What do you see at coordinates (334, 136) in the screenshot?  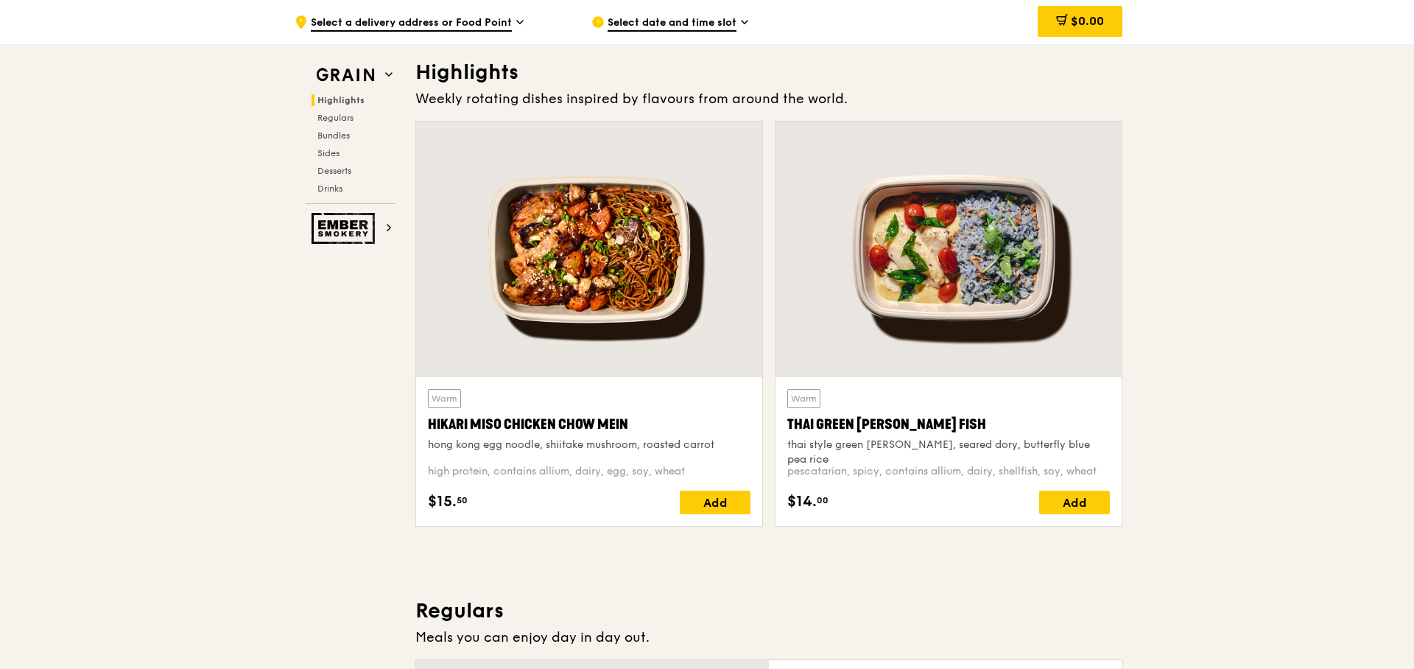 I see `span: Bundles` at bounding box center [334, 136].